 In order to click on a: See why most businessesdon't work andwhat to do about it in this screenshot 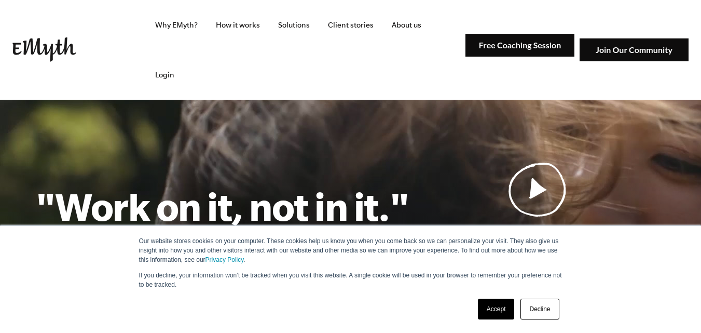, I will do `click(538, 210)`.